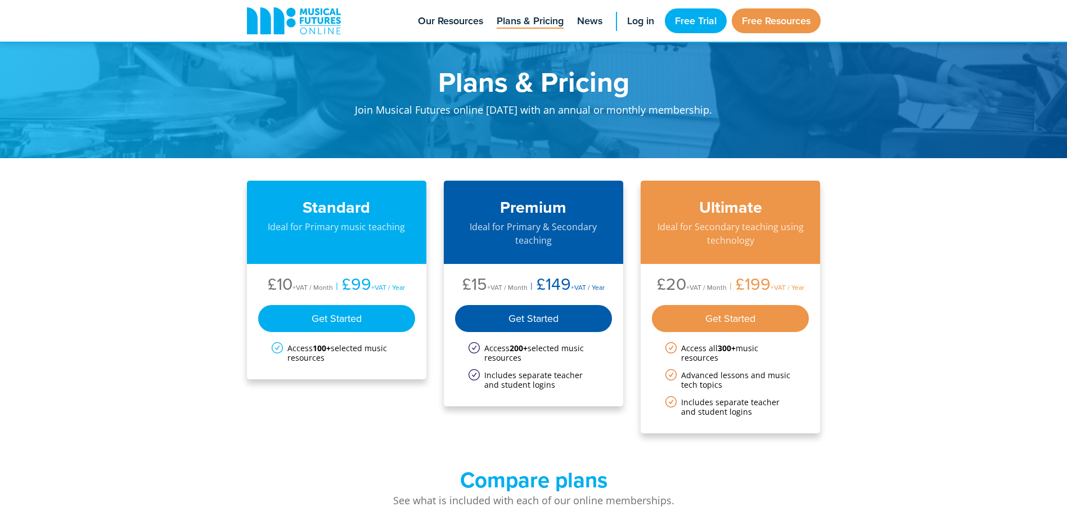  What do you see at coordinates (641, 21) in the screenshot?
I see `span: Log in` at bounding box center [641, 21].